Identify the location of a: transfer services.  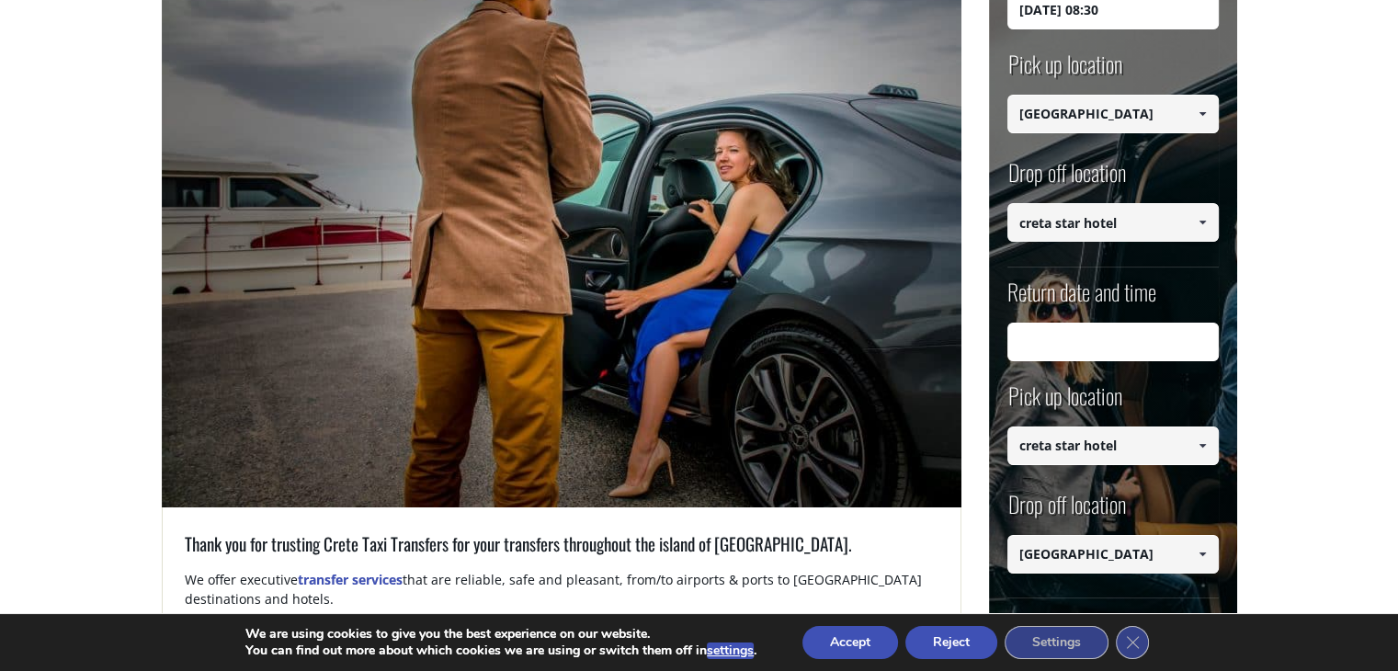
(350, 579).